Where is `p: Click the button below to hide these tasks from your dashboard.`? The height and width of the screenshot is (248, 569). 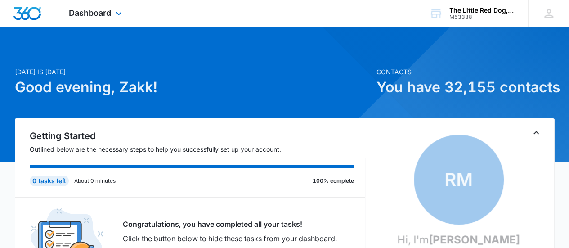 p: Click the button below to hide these tasks from your dashboard. is located at coordinates (230, 239).